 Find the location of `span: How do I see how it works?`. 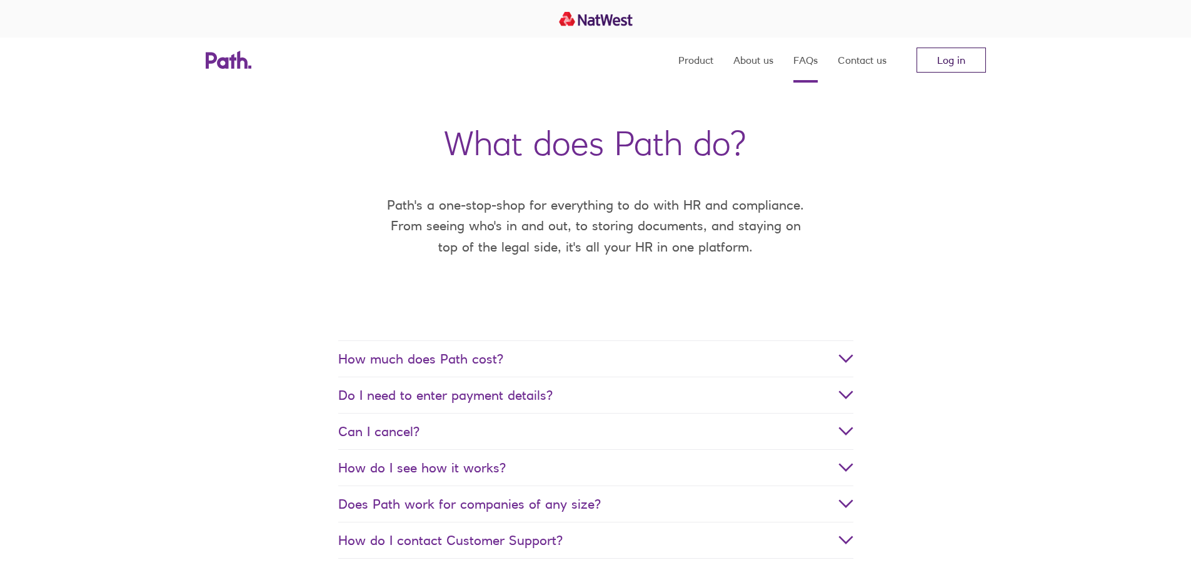

span: How do I see how it works? is located at coordinates (596, 467).